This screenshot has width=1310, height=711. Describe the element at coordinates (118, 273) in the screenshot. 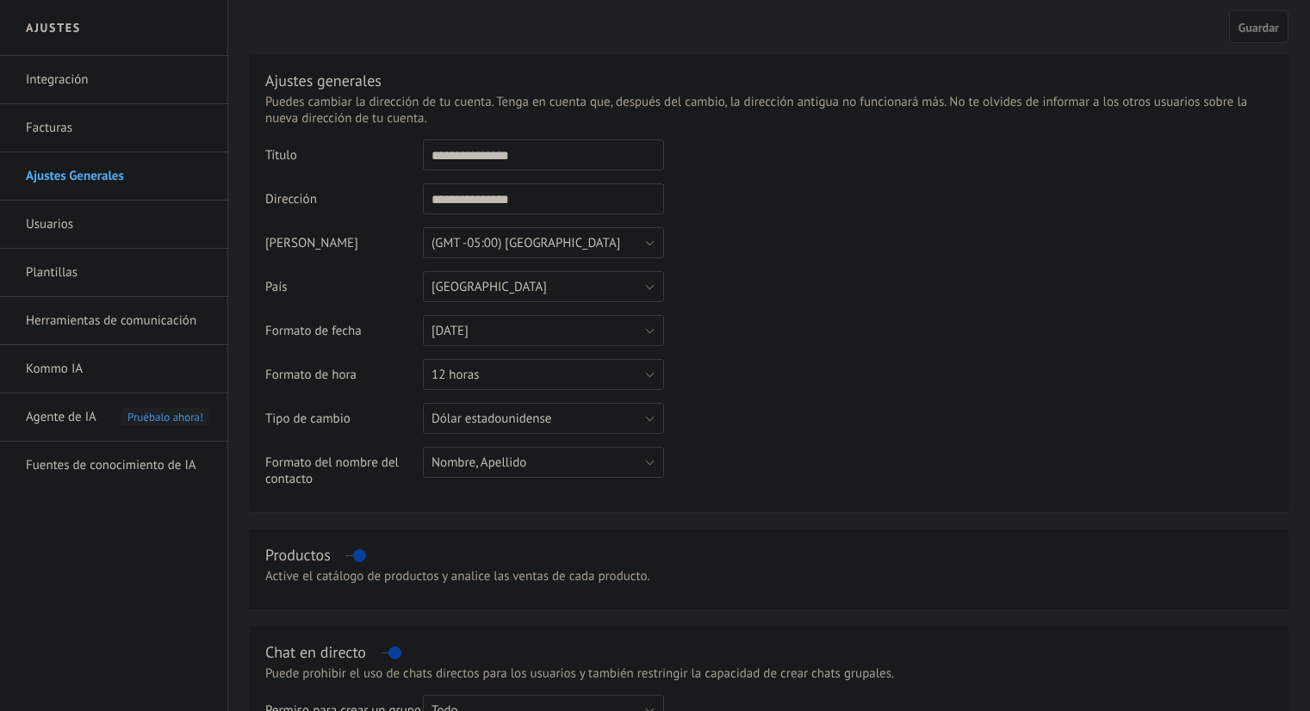

I see `a: Plantillas` at that location.